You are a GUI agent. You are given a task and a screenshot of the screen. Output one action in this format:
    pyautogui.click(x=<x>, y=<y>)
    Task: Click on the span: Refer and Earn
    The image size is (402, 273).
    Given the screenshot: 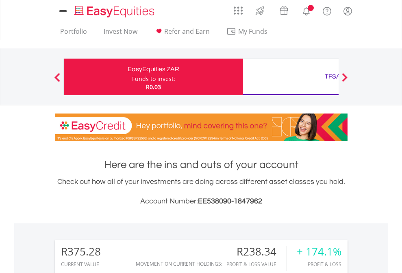 What is the action you would take?
    pyautogui.click(x=187, y=31)
    